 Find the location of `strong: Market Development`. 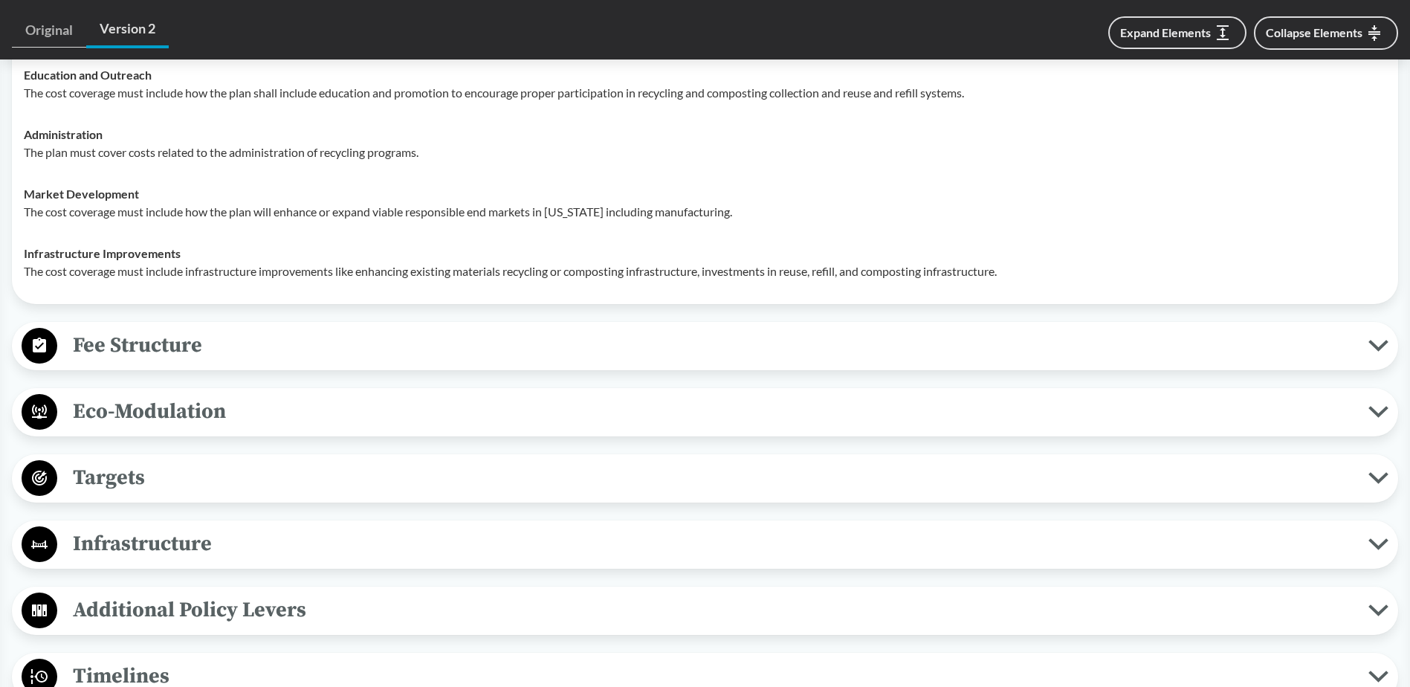

strong: Market Development is located at coordinates (81, 193).